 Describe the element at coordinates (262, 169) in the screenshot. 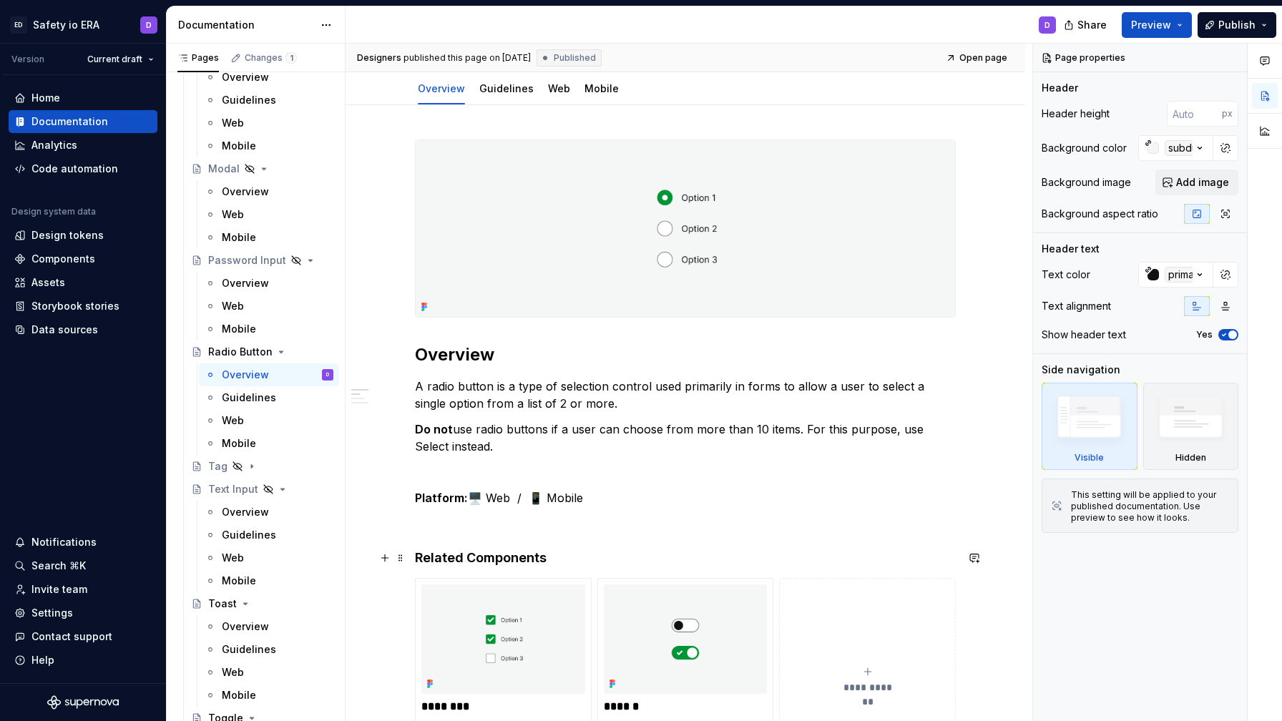

I see `a: Modal` at that location.